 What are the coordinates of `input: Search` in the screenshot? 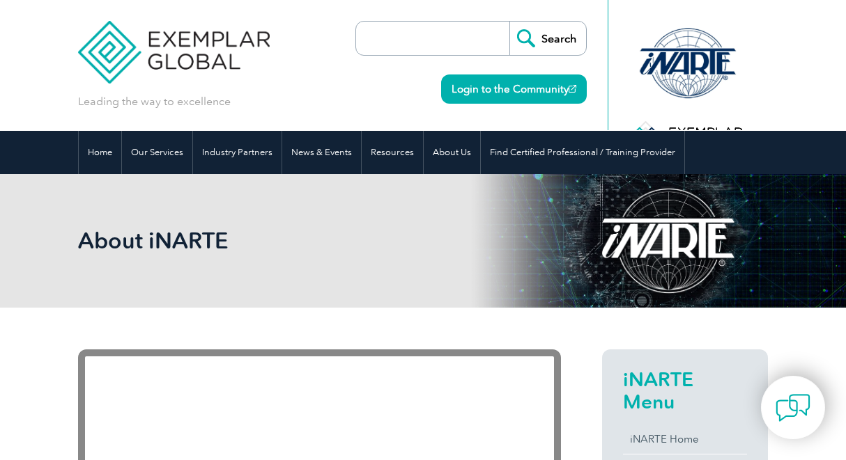 It's located at (548, 38).